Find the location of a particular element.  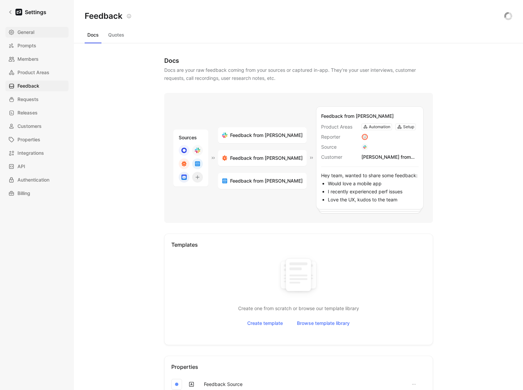

h2: Feedback is located at coordinates (103, 16).